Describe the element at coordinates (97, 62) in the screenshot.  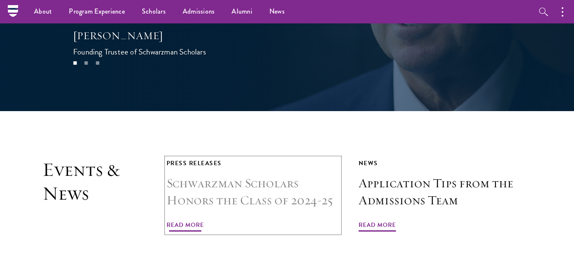
I see `button: 3 of 3` at that location.